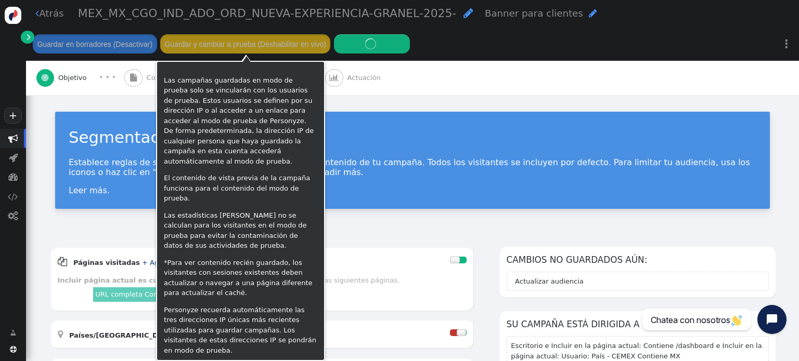 The height and width of the screenshot is (361, 799). I want to click on font: Guardar en borradores (Desactivar), so click(95, 44).